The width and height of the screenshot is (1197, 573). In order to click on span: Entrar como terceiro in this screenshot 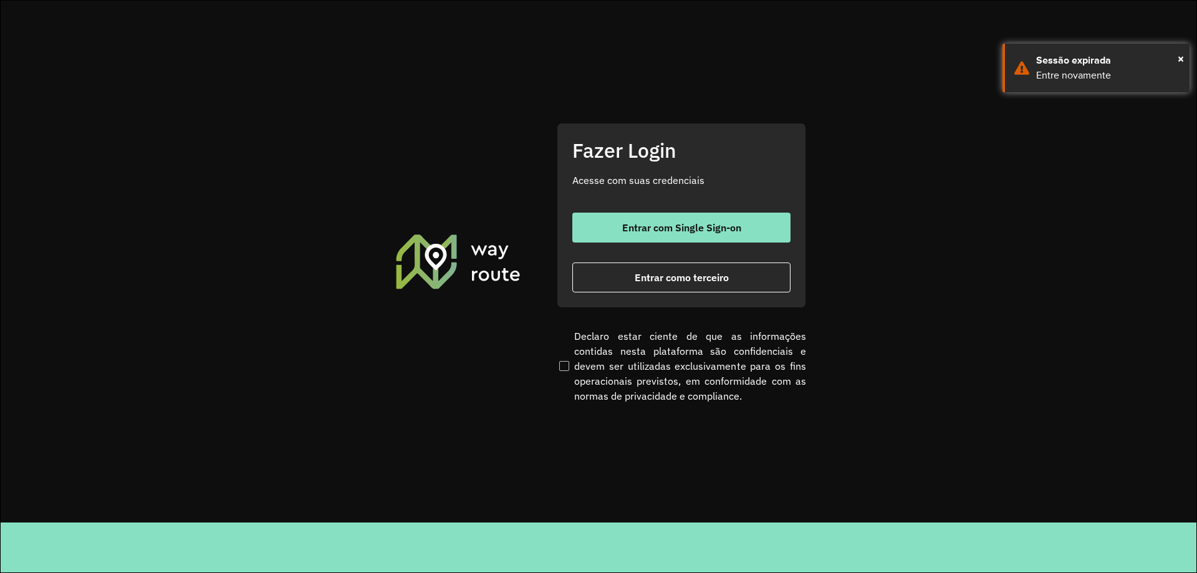, I will do `click(681, 277)`.